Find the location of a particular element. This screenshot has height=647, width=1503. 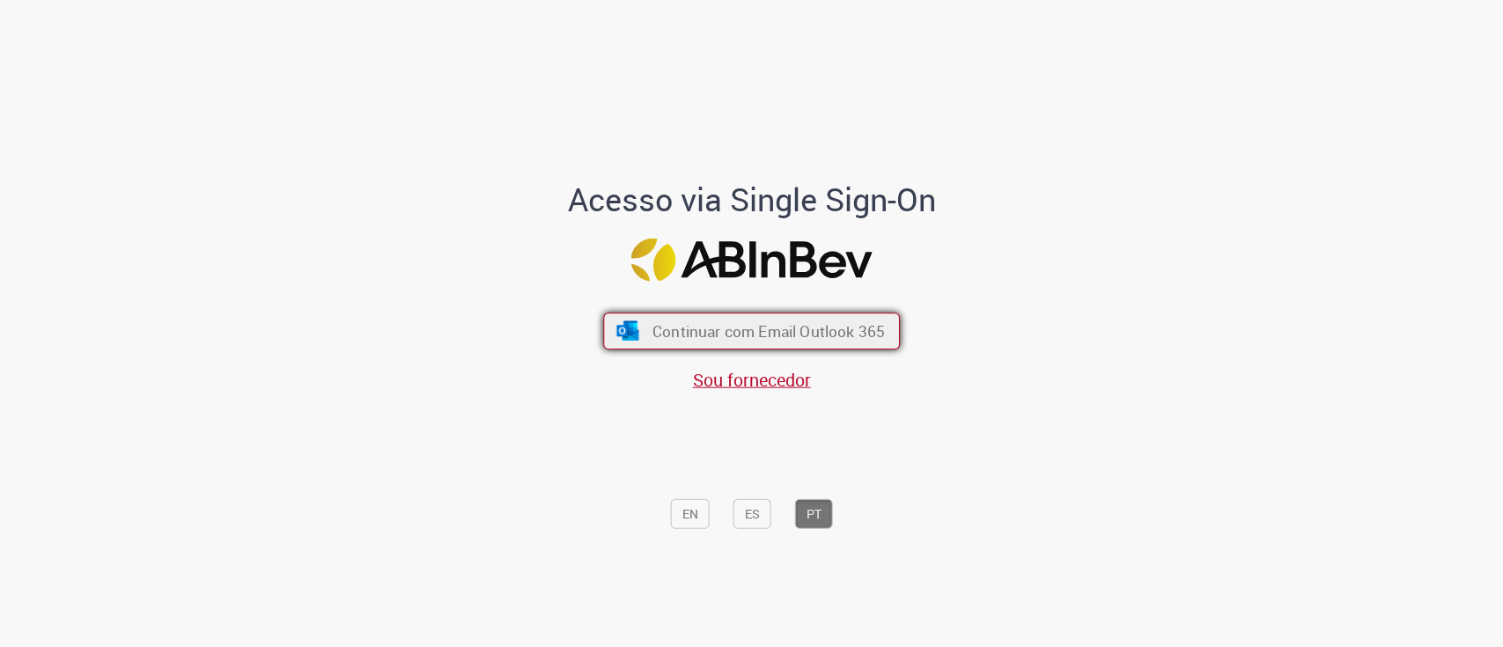

button: ícone Azure/Microsoft 360 Continuar com Email Outlook 365 is located at coordinates (751, 331).